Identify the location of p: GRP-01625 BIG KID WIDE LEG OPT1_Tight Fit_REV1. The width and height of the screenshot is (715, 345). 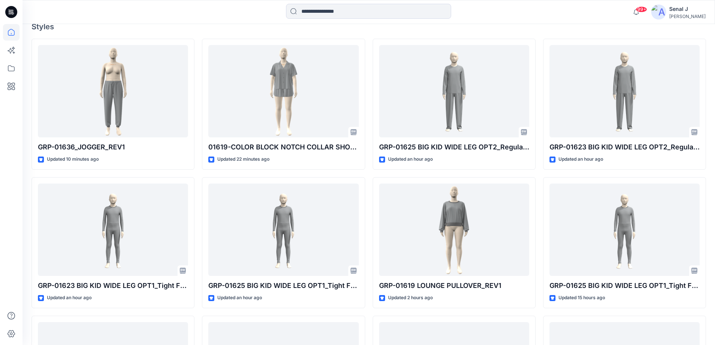
(283, 286).